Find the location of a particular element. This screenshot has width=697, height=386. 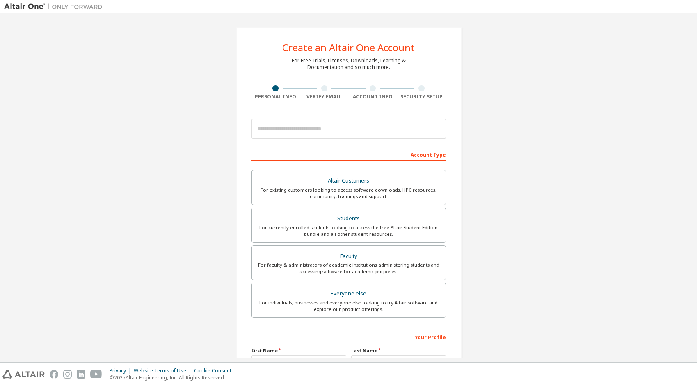

div: Everyone else is located at coordinates (349, 294).